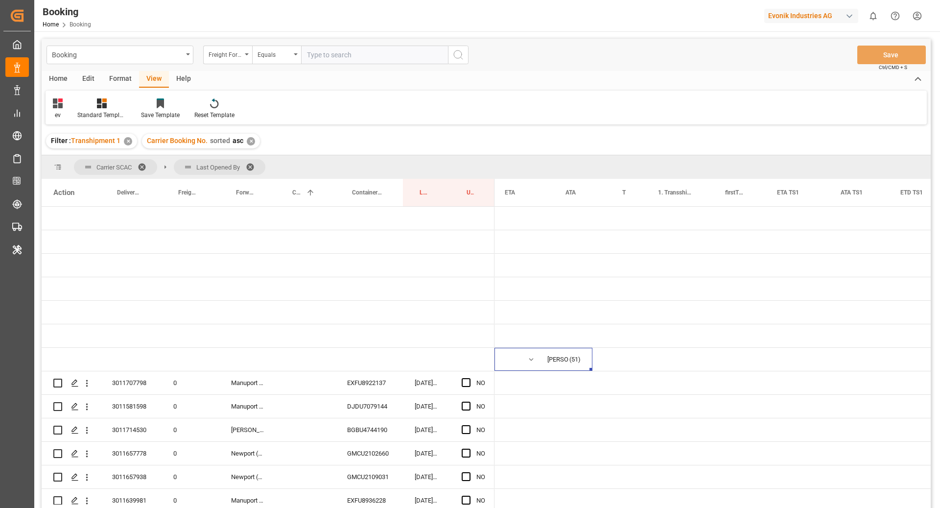 This screenshot has height=508, width=940. Describe the element at coordinates (425, 192) in the screenshot. I see `span: Last Opened Date` at that location.